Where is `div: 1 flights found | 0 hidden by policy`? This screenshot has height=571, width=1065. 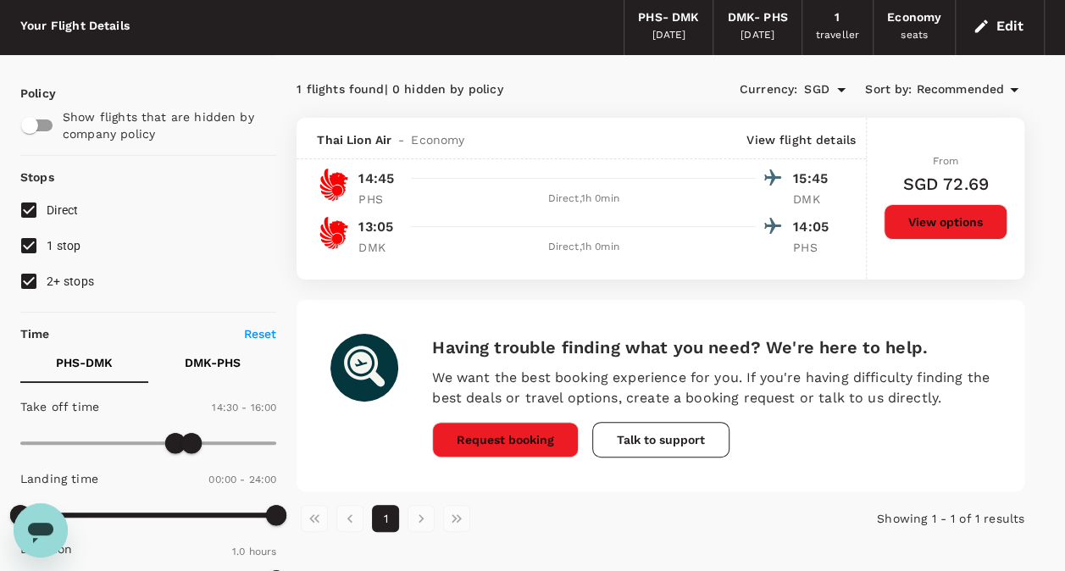 div: 1 flights found | 0 hidden by policy is located at coordinates (478, 90).